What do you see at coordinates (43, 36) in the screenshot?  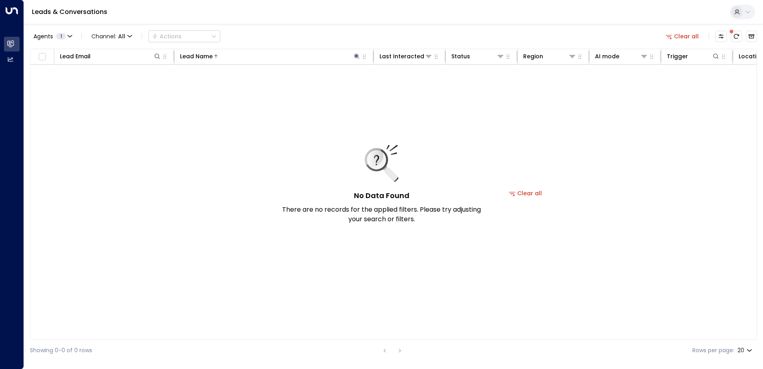 I see `span: Agents` at bounding box center [43, 36].